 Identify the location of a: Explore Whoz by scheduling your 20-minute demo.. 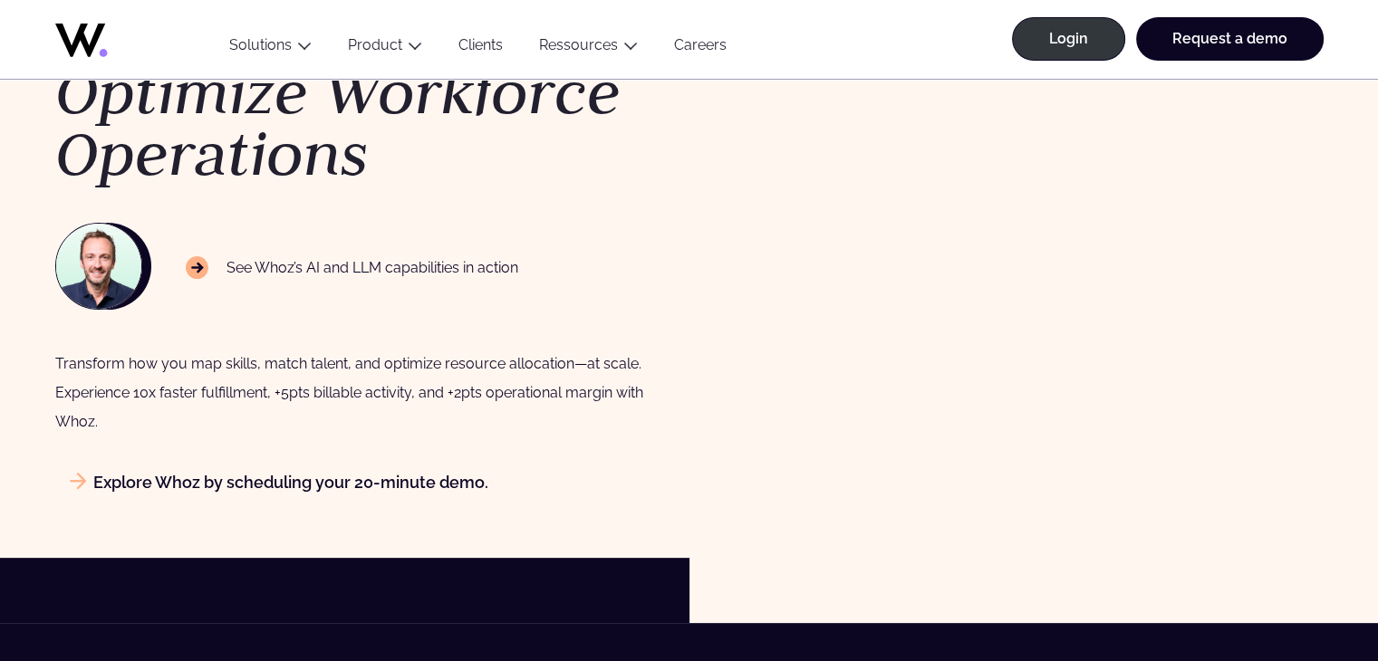
(272, 482).